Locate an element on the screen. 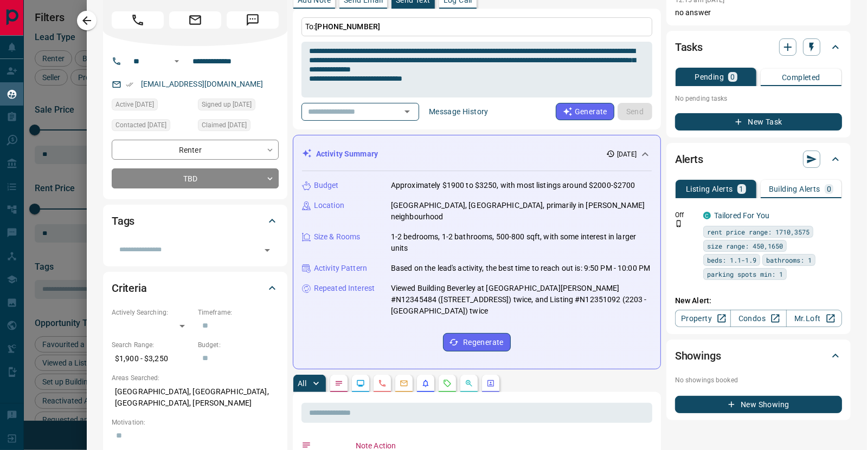  div: Tasks is located at coordinates (758, 47).